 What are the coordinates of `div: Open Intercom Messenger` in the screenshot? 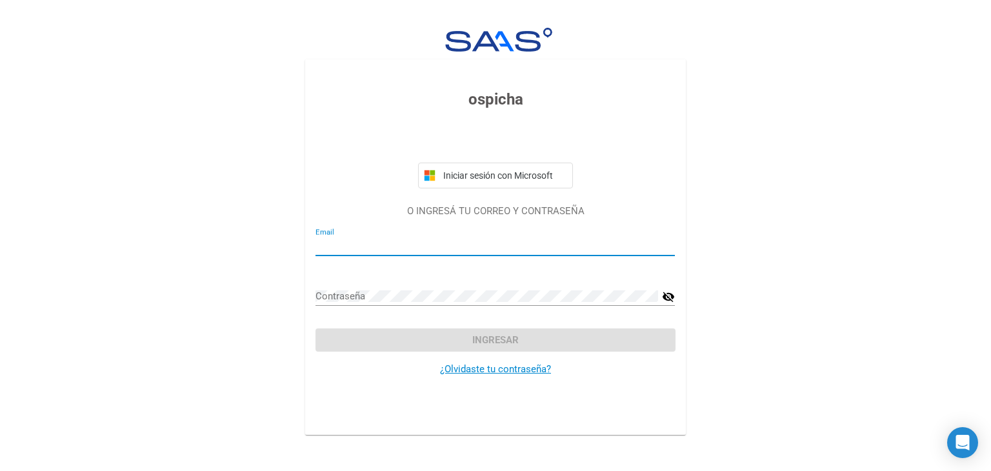 It's located at (963, 443).